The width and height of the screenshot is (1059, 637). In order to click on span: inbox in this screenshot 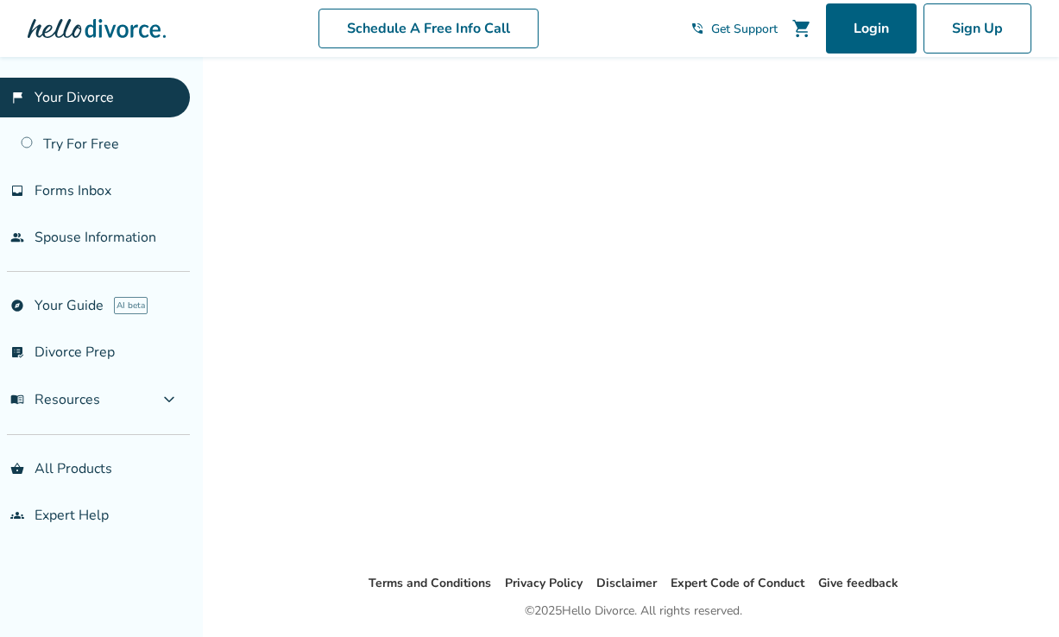, I will do `click(17, 191)`.